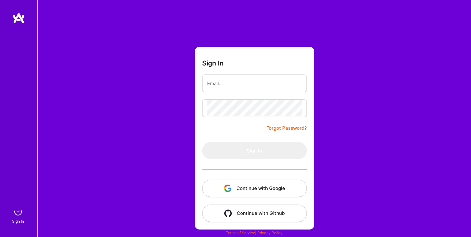 The width and height of the screenshot is (471, 237). I want to click on a: Terms of Service, so click(240, 232).